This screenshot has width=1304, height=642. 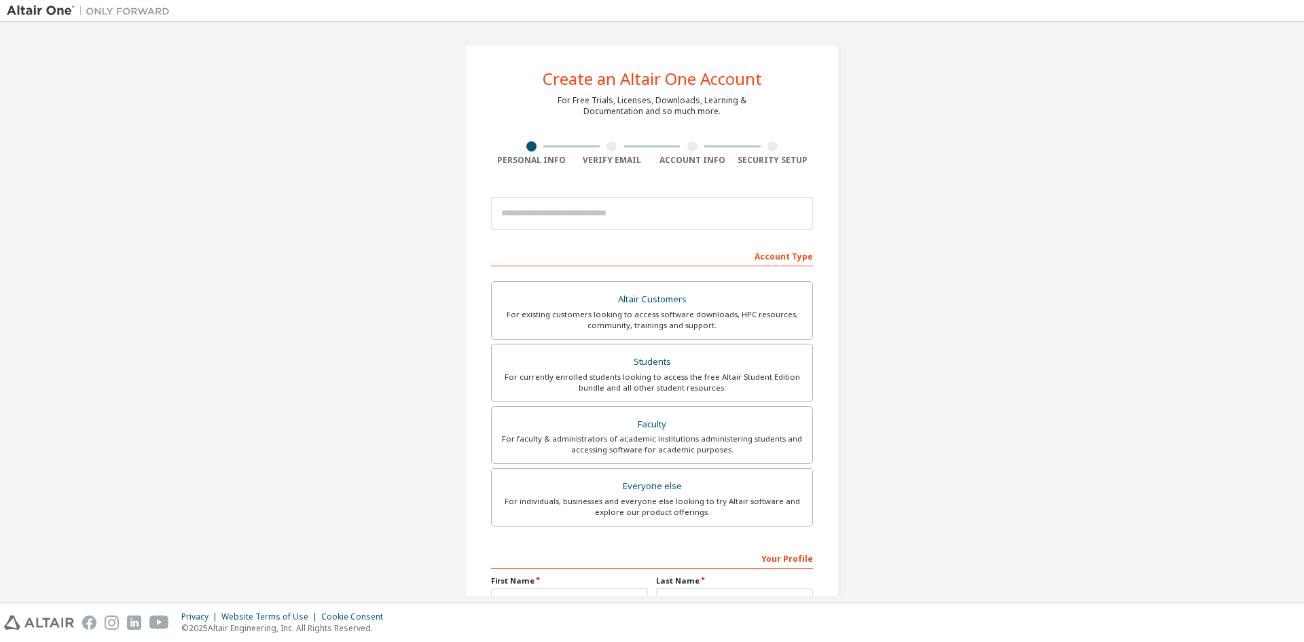 What do you see at coordinates (652, 79) in the screenshot?
I see `div: Create an Altair One Account` at bounding box center [652, 79].